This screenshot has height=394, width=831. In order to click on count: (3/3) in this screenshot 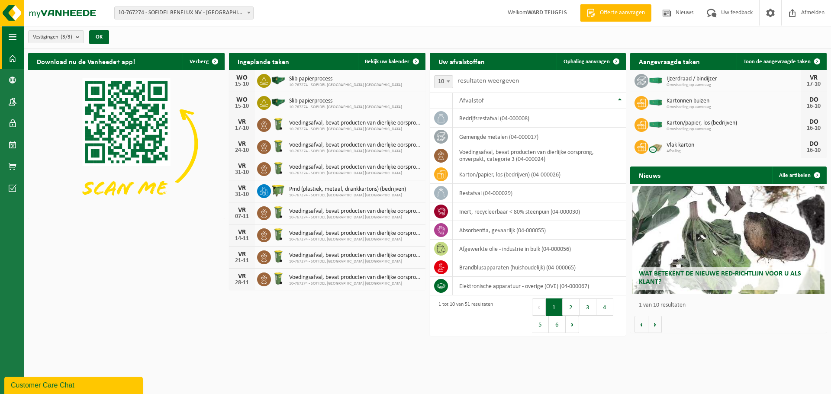, I will do `click(66, 37)`.